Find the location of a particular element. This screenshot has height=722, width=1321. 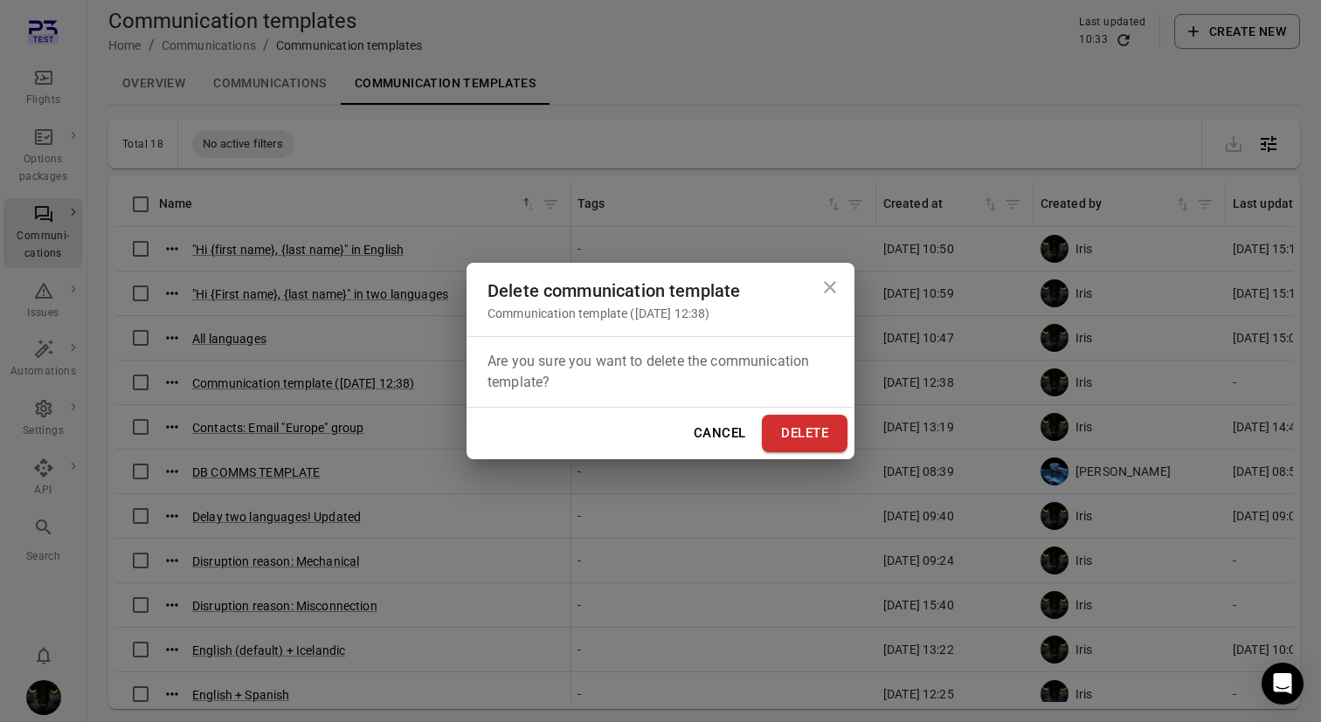

div: Open Intercom Messenger is located at coordinates (1282, 684).